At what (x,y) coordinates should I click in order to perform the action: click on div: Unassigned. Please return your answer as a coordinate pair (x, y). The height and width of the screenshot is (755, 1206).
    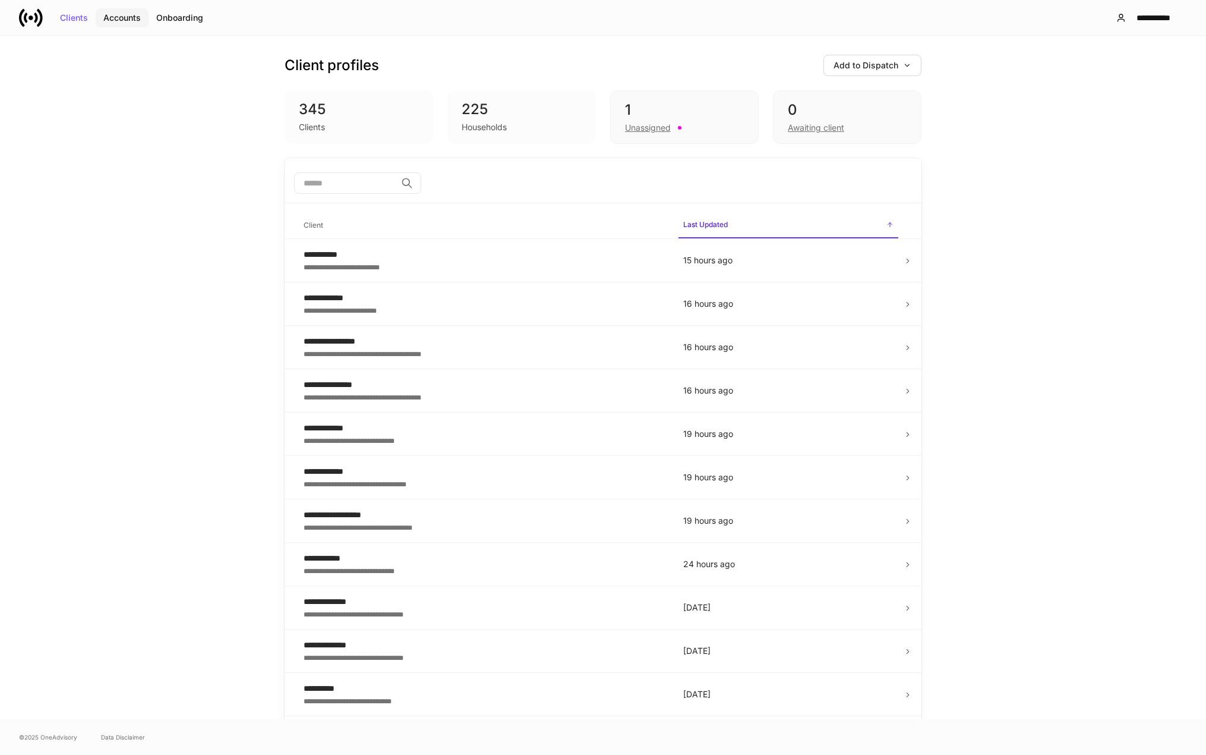
    Looking at the image, I should click on (648, 128).